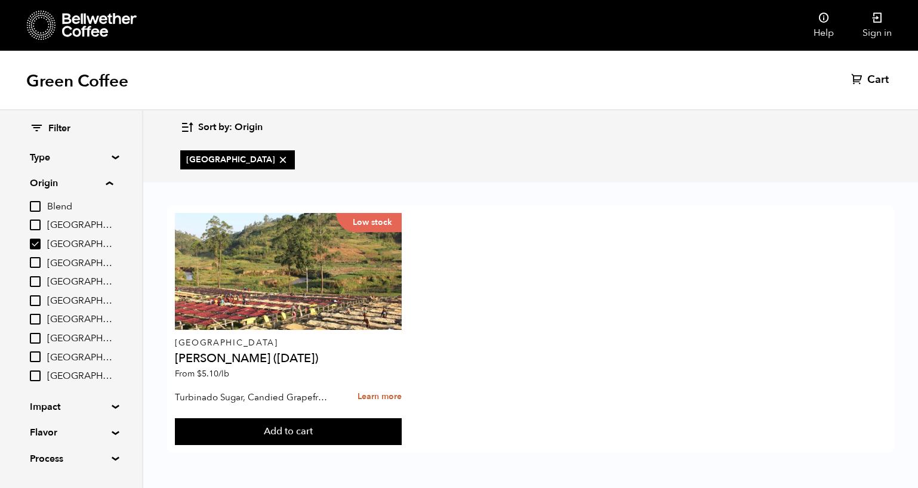  Describe the element at coordinates (878, 80) in the screenshot. I see `span: Cart` at that location.